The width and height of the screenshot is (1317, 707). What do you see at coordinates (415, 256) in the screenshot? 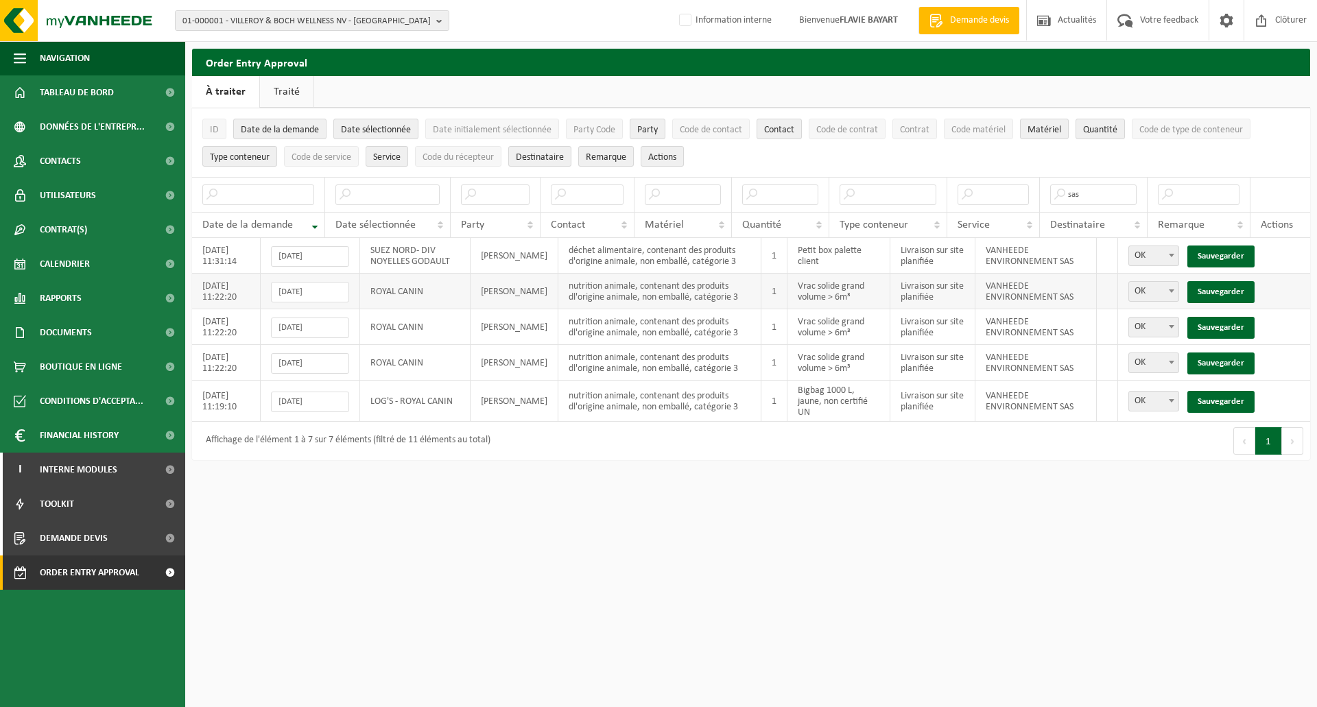
I see `td: SUEZ NORD- DIV NOYELLES GODAULT` at bounding box center [415, 256].